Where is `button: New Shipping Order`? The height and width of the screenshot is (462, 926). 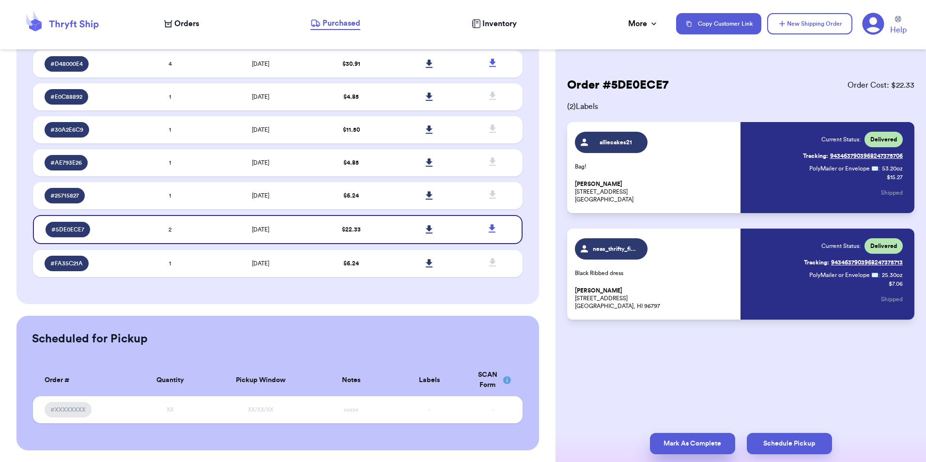
button: New Shipping Order is located at coordinates (810, 24).